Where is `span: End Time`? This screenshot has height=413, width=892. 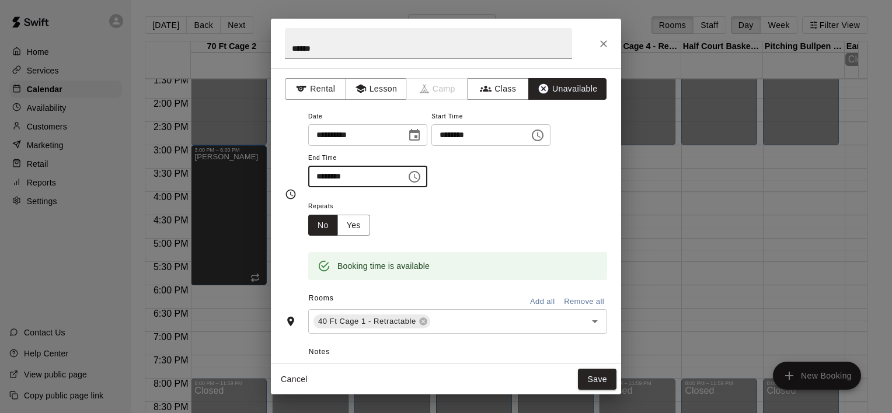
span: End Time is located at coordinates (368, 158).